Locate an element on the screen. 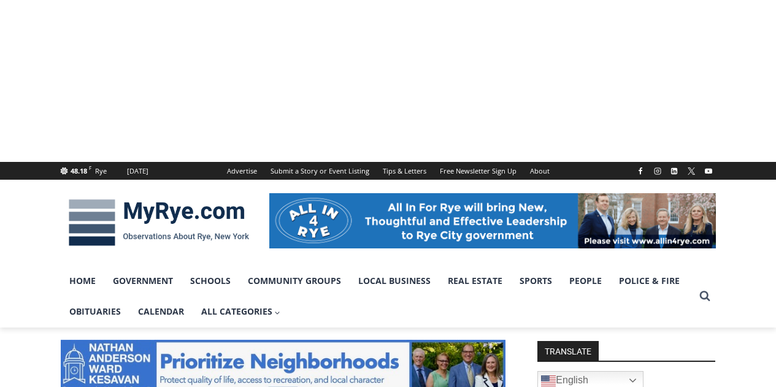  a: People is located at coordinates (585, 281).